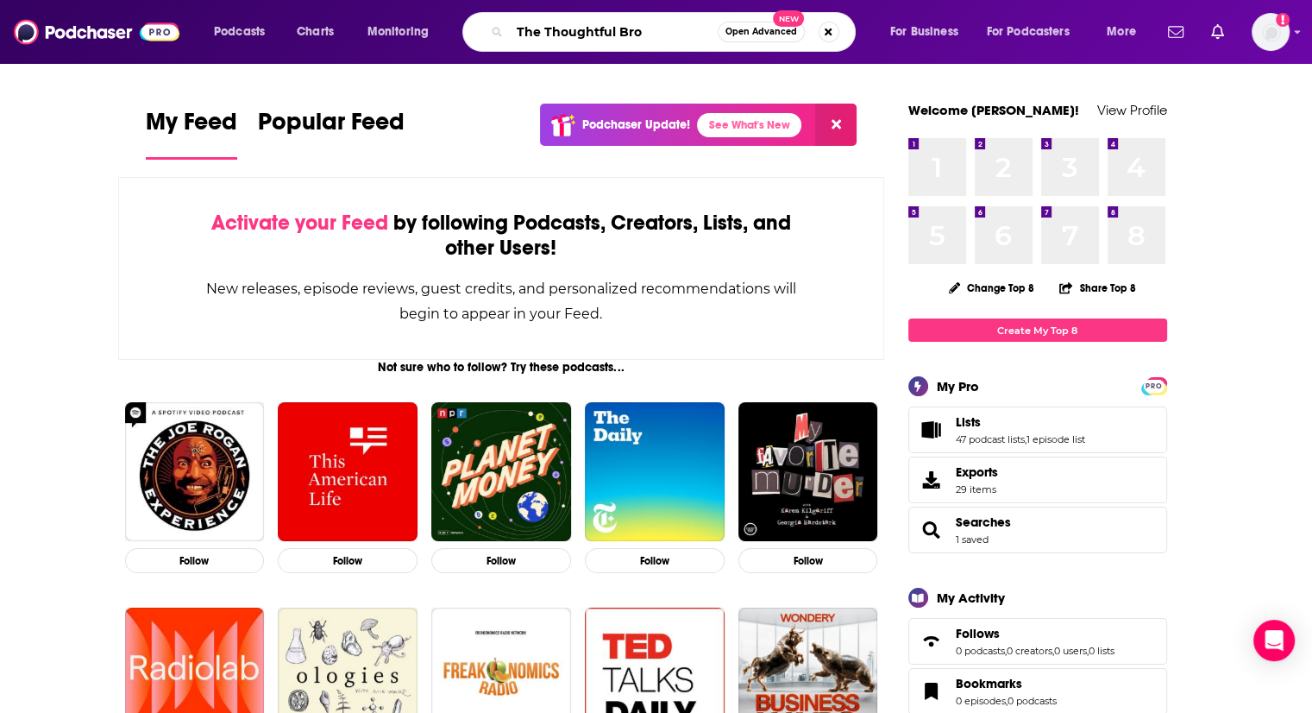 This screenshot has height=713, width=1312. I want to click on a: 0 lists, so click(1102, 650).